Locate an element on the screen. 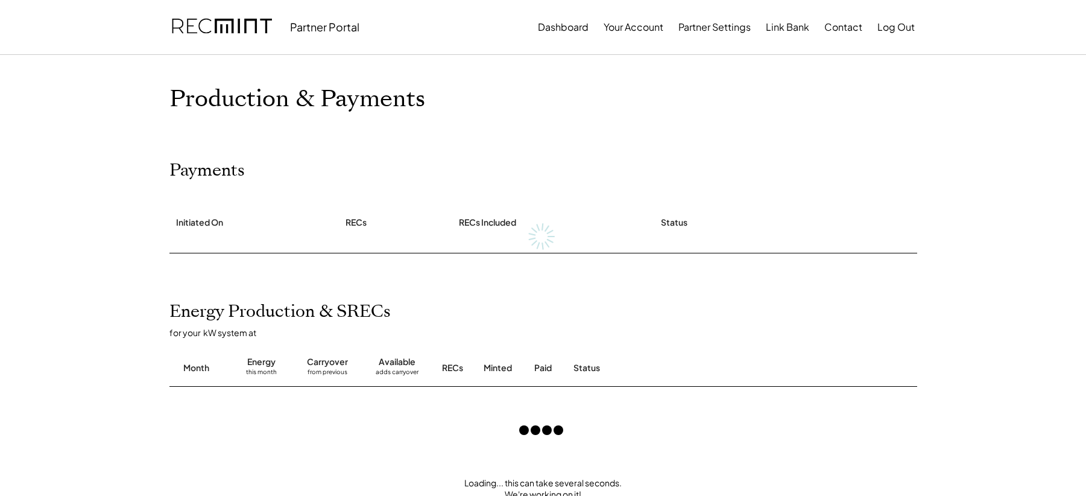 The image size is (1086, 496). h1: Production & Payments is located at coordinates (543, 99).